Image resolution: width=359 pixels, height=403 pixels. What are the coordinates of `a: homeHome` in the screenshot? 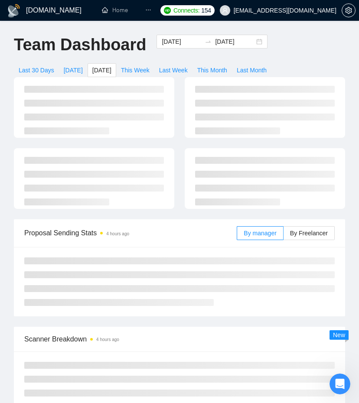 It's located at (115, 10).